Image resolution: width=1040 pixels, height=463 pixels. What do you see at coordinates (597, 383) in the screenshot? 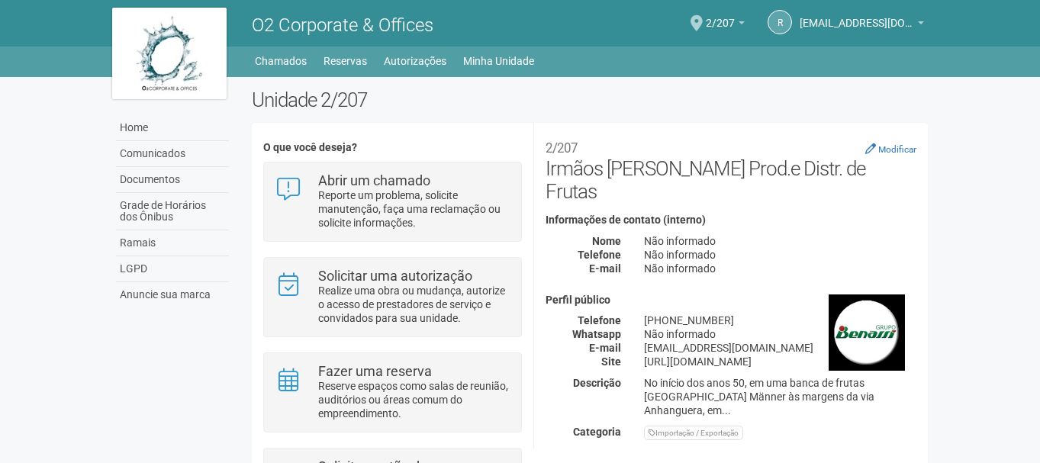
I see `strong: Descrição` at bounding box center [597, 383].